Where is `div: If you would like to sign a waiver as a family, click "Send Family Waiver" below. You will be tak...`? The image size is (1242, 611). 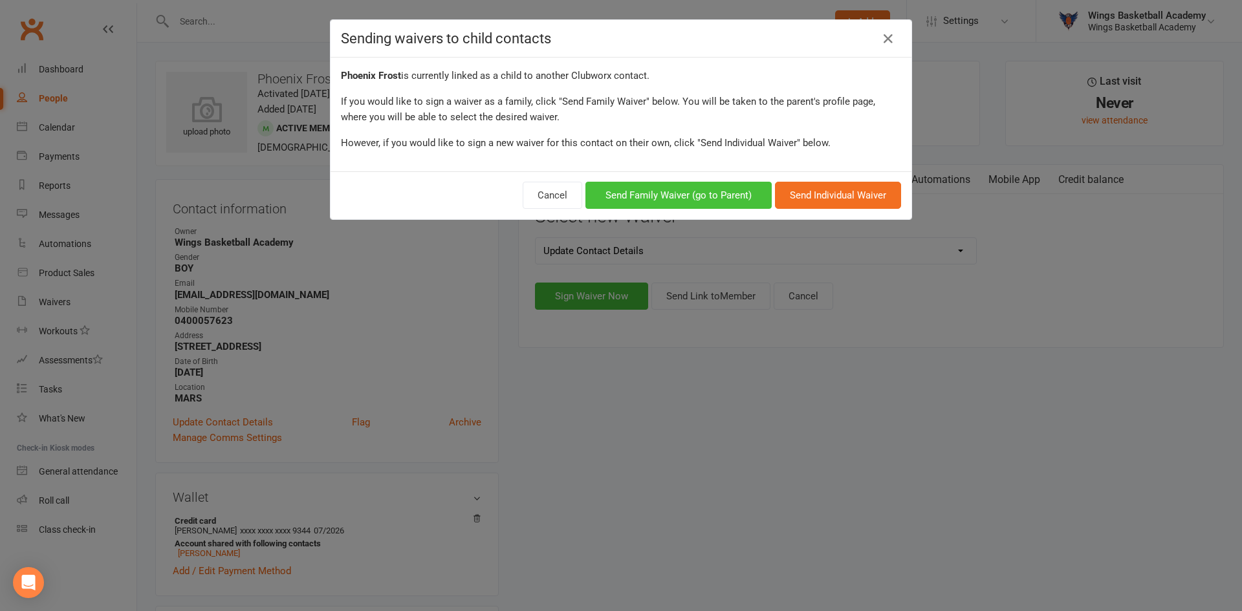
div: If you would like to sign a waiver as a family, click "Send Family Waiver" below. You will be tak... is located at coordinates (621, 109).